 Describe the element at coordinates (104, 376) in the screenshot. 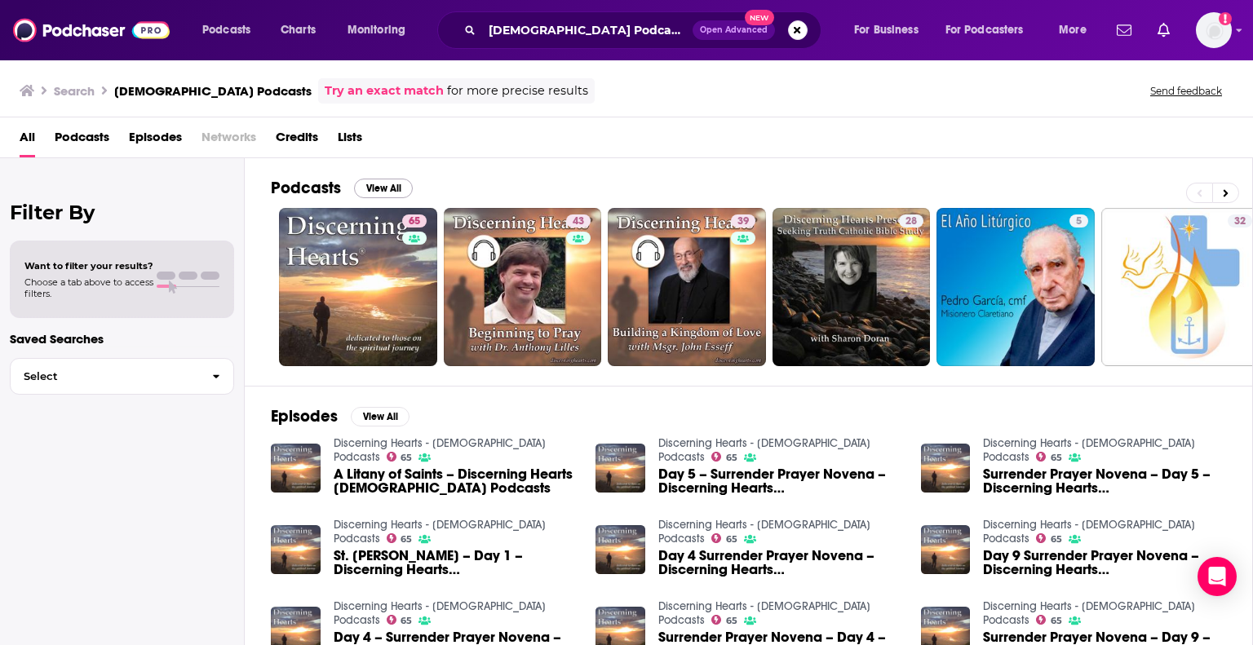

I see `span: Select` at that location.